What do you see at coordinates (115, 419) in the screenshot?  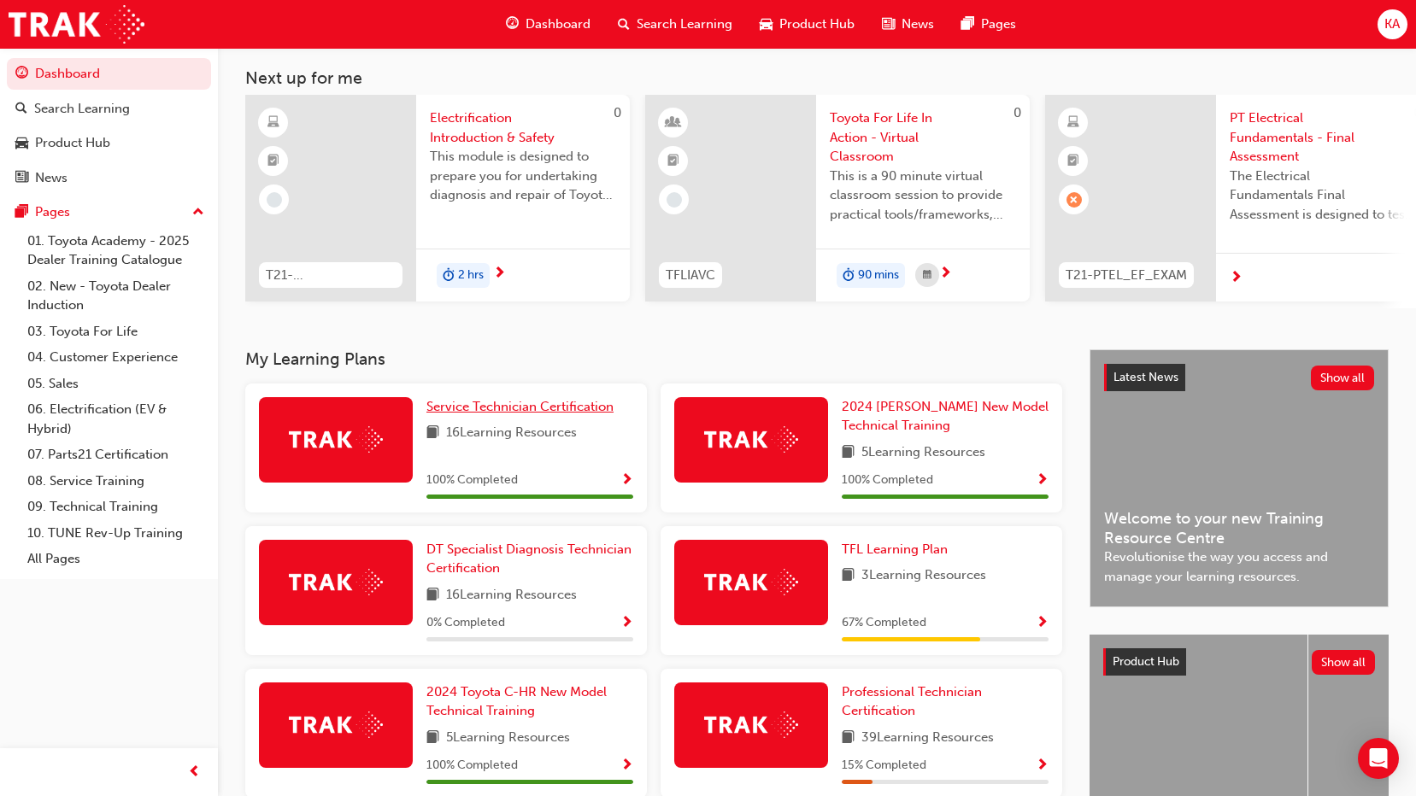 I see `a: 06. Electrification (EV & Hybrid)` at bounding box center [115, 419].